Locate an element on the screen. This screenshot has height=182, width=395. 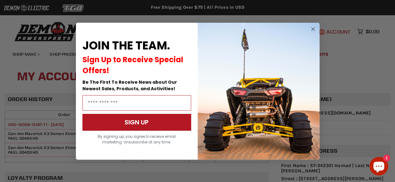
span: Sign Up to Receive Special Offers! is located at coordinates (133, 65).